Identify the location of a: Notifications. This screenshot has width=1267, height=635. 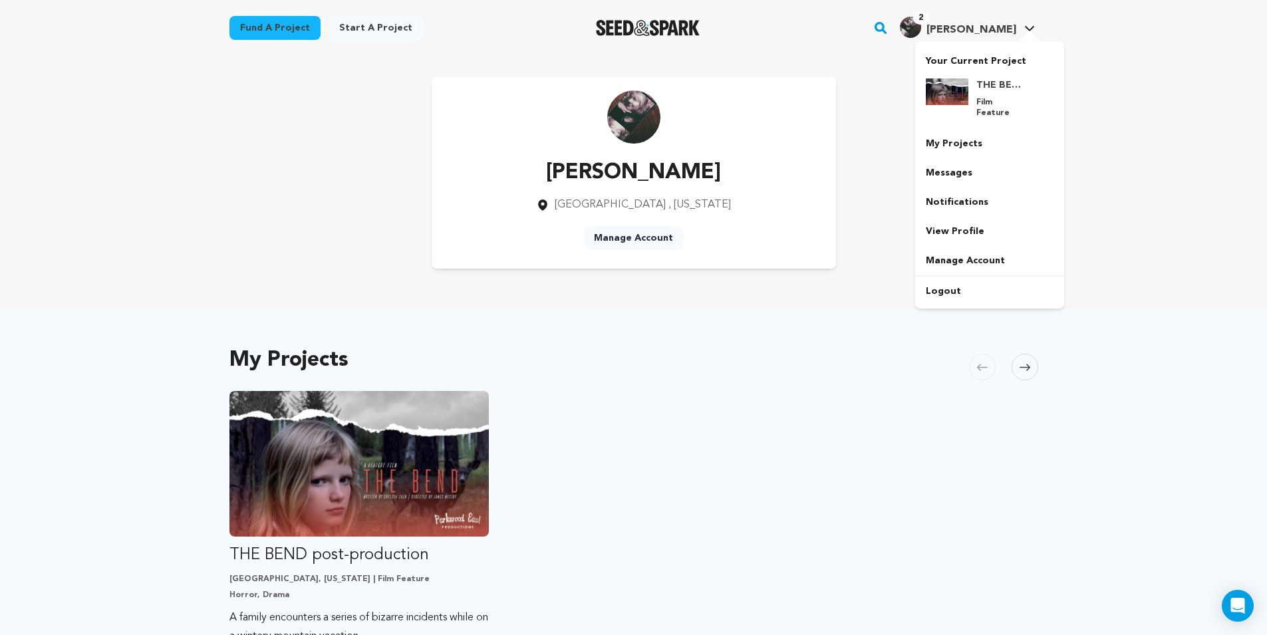
(990, 202).